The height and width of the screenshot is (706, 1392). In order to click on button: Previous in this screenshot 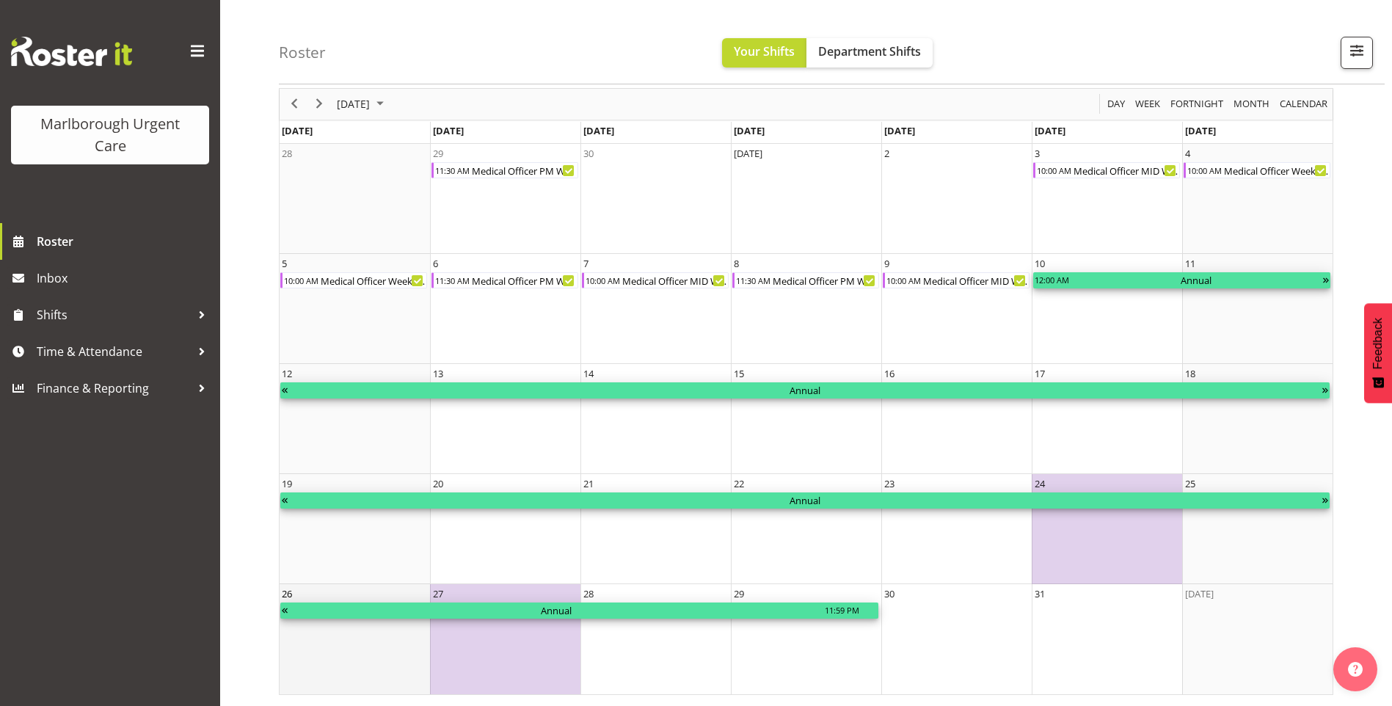, I will do `click(294, 103)`.